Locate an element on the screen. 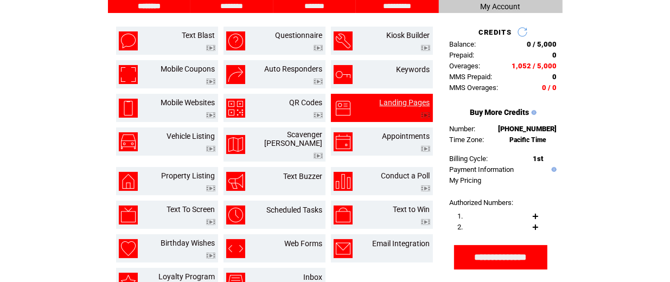 This screenshot has width=670, height=282. img: text-to-screen.png is located at coordinates (128, 215).